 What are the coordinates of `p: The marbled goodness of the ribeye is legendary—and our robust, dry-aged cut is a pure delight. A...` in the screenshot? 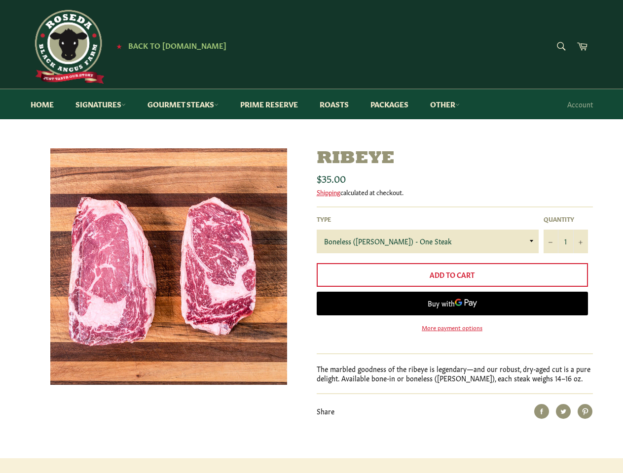 It's located at (455, 374).